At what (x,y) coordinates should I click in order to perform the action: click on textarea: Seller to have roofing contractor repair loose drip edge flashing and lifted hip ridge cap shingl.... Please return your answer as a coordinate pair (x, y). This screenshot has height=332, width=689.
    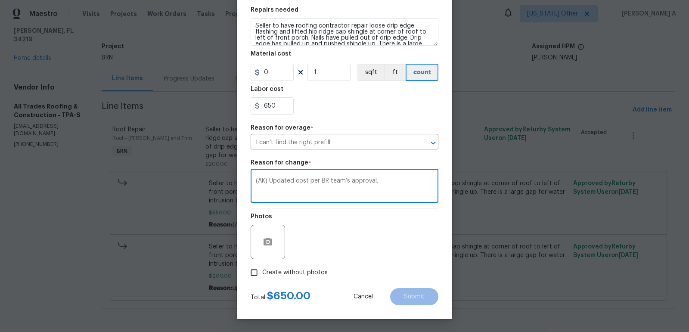
    Looking at the image, I should click on (344, 32).